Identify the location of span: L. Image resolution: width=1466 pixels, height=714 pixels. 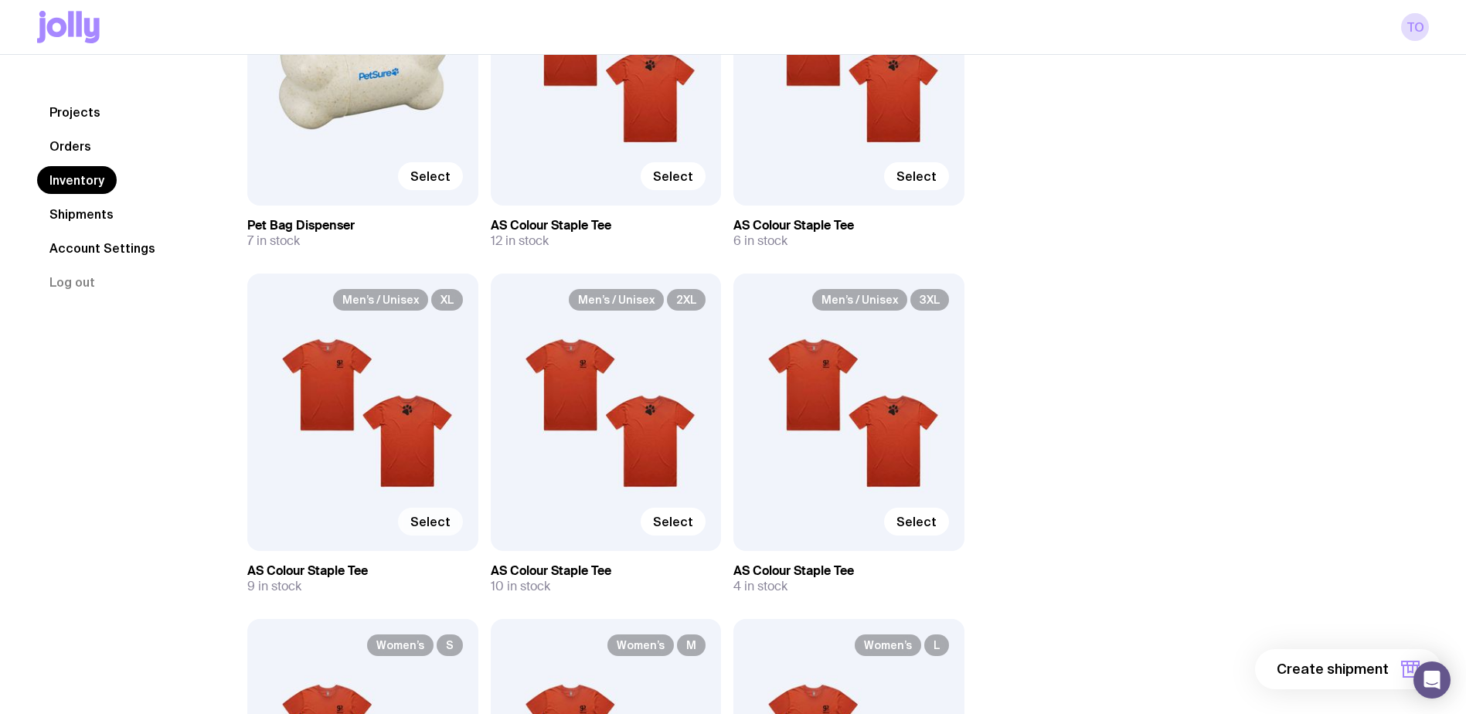
(936, 645).